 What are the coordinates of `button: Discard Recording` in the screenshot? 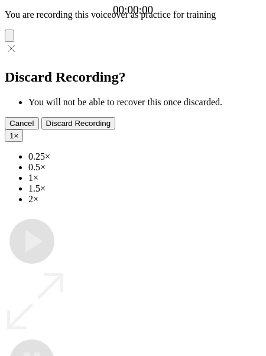 It's located at (79, 123).